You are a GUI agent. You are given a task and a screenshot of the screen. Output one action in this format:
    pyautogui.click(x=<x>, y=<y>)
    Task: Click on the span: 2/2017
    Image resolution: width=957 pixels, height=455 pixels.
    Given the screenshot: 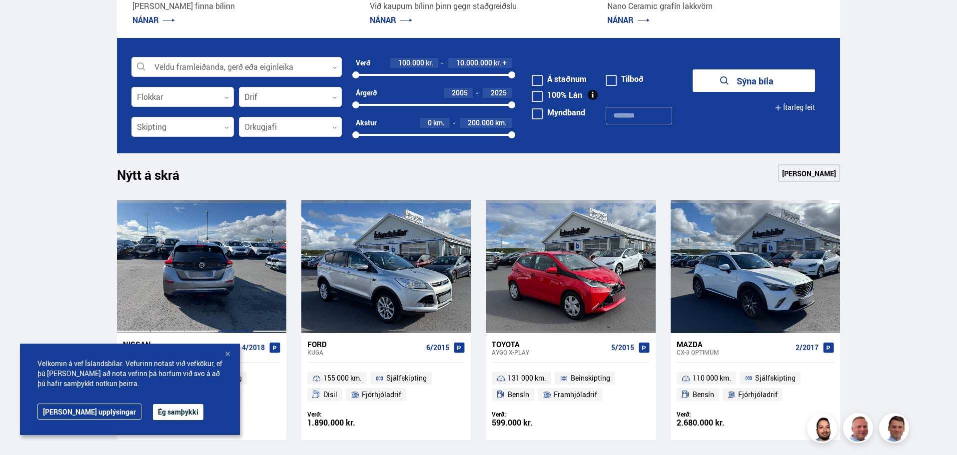 What is the action you would take?
    pyautogui.click(x=807, y=348)
    